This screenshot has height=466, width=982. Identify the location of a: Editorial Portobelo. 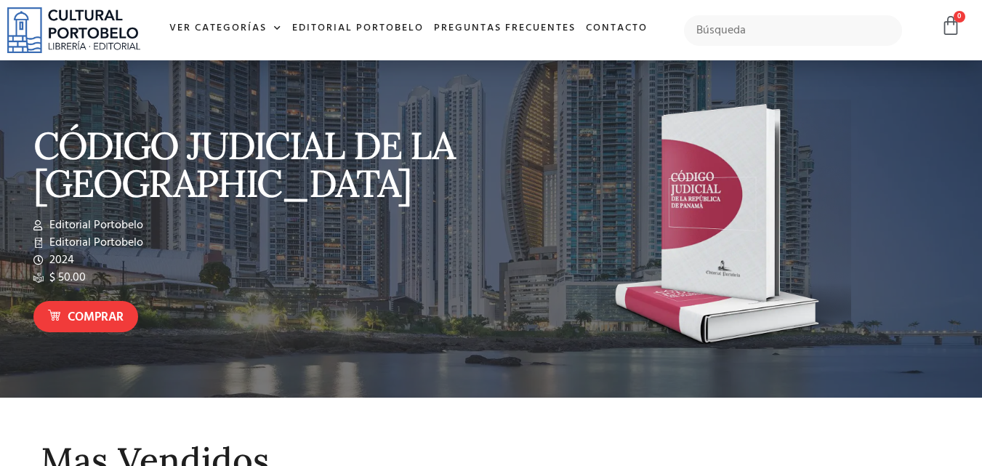
(358, 28).